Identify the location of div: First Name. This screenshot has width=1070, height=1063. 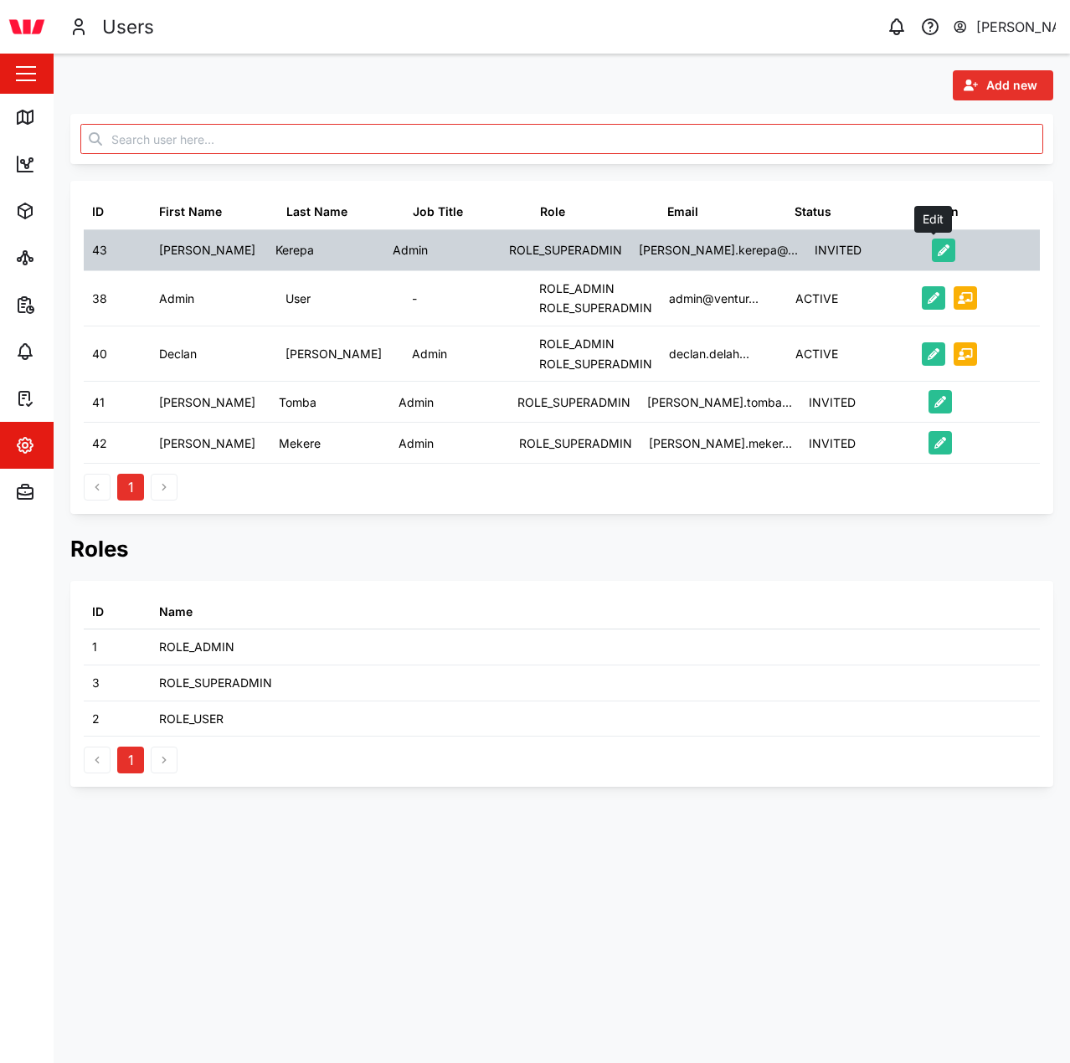
(190, 212).